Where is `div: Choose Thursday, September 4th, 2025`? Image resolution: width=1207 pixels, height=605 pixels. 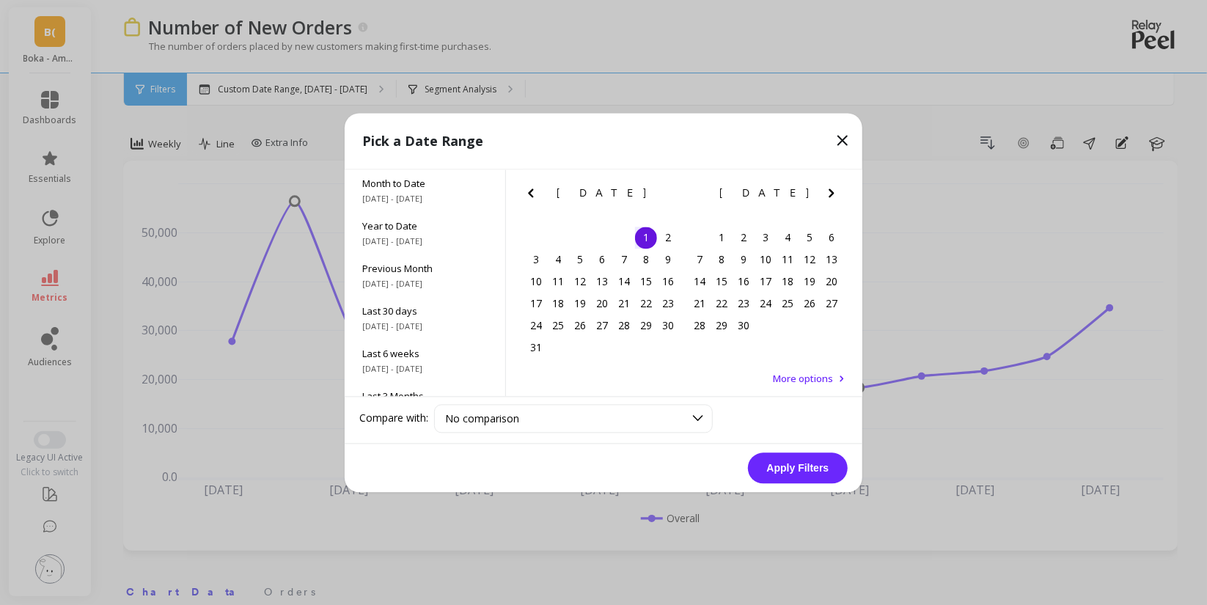
div: Choose Thursday, September 4th, 2025 is located at coordinates (788, 238).